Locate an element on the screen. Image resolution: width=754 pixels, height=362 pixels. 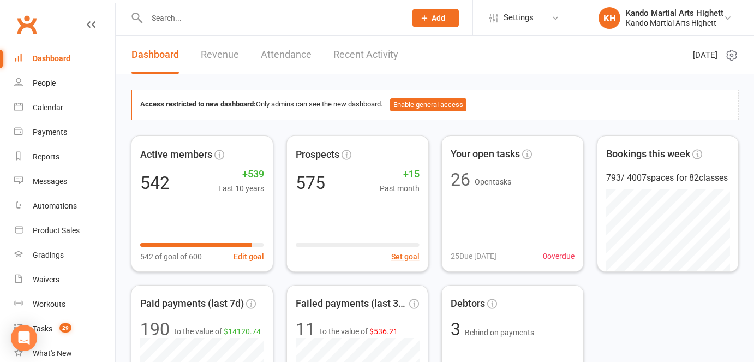
a: Recent Activity is located at coordinates (366, 55).